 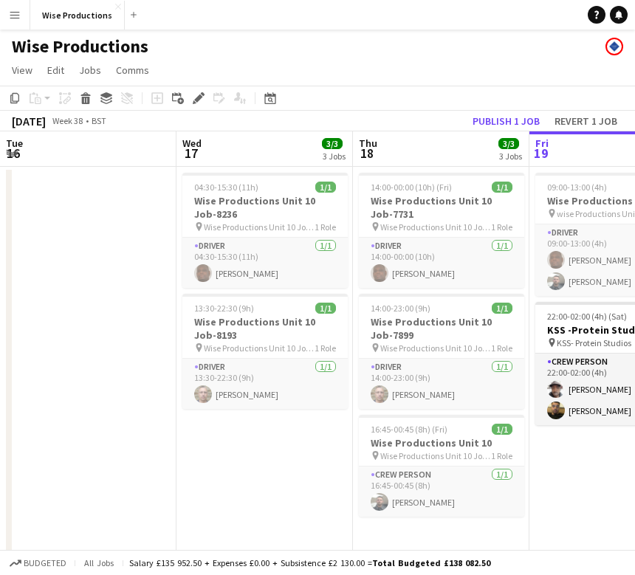 What do you see at coordinates (614, 47) in the screenshot?
I see `app-user-avatar: Paul Harris` at bounding box center [614, 47].